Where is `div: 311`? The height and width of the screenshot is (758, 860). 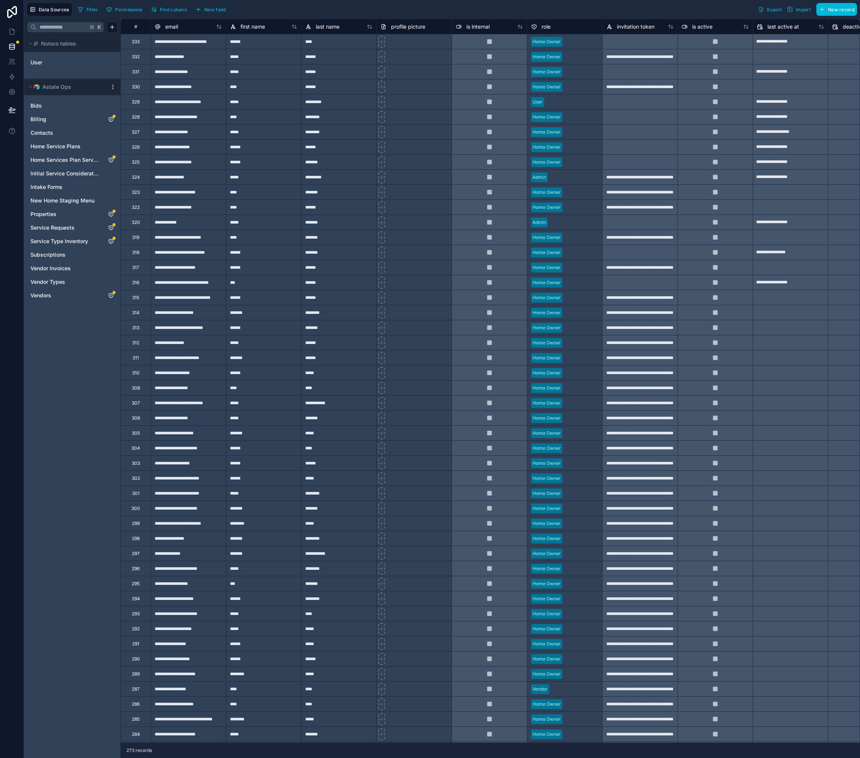 div: 311 is located at coordinates (136, 358).